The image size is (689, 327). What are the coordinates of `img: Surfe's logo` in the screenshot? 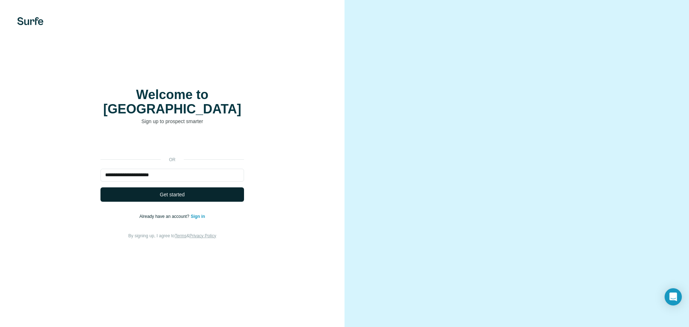 It's located at (30, 21).